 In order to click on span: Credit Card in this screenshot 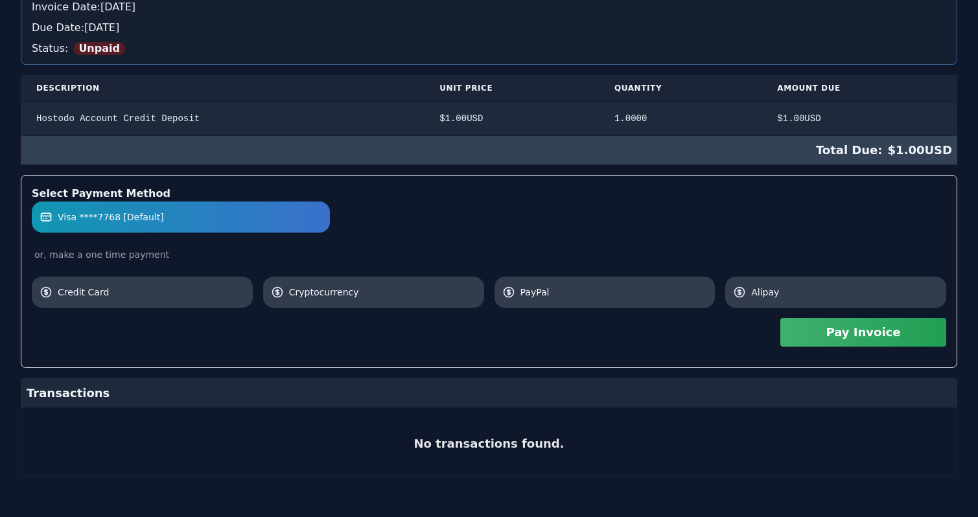, I will do `click(151, 292)`.